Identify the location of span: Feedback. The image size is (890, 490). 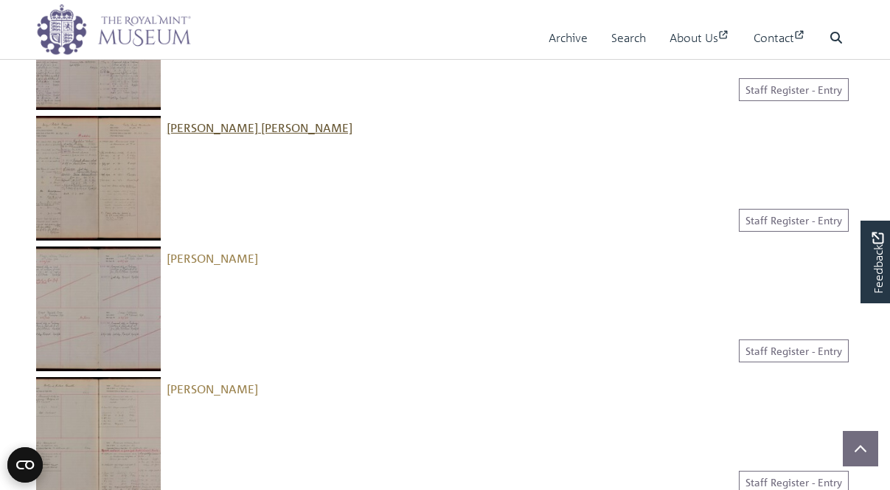
(878, 262).